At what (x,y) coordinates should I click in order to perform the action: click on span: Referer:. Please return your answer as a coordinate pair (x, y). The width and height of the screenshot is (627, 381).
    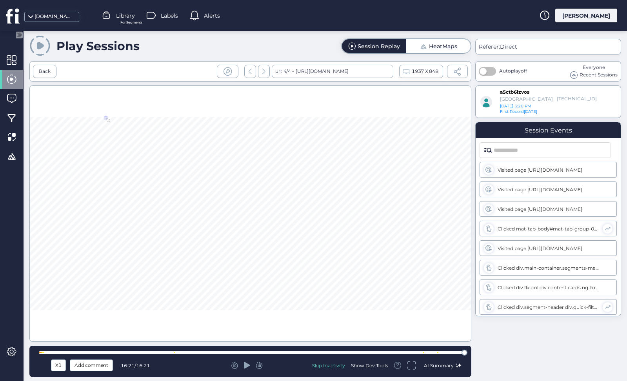
    Looking at the image, I should click on (489, 47).